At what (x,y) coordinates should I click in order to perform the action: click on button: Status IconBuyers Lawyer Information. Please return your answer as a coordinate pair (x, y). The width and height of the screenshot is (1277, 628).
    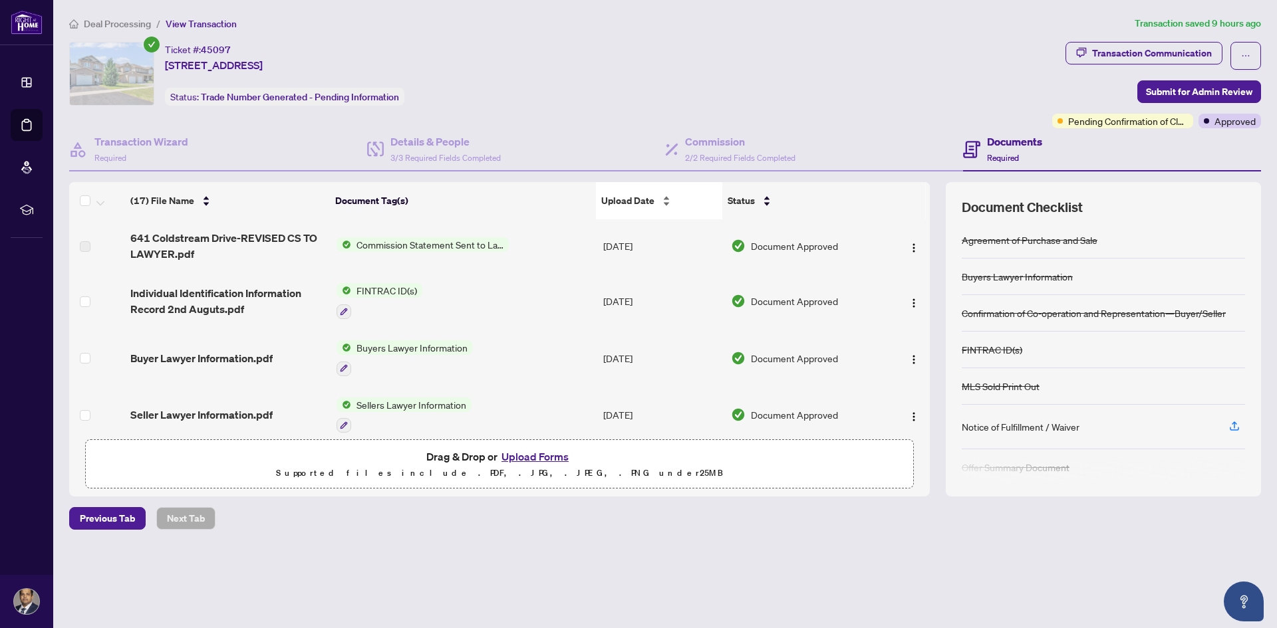
    Looking at the image, I should click on (404, 358).